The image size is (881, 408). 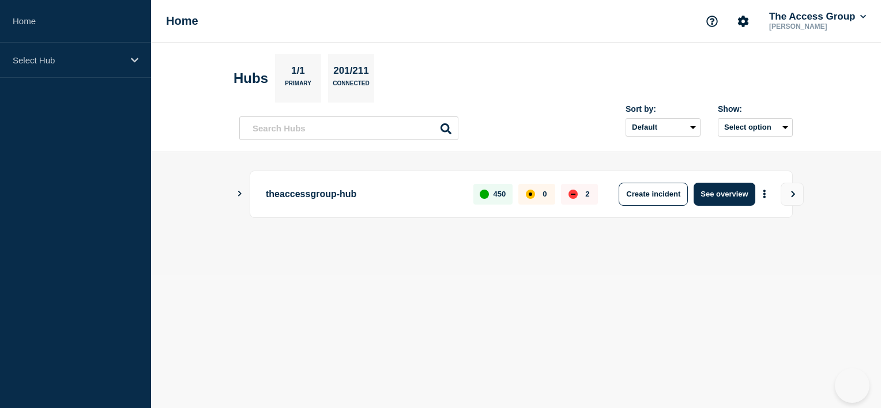 What do you see at coordinates (712, 21) in the screenshot?
I see `button: Support` at bounding box center [712, 21].